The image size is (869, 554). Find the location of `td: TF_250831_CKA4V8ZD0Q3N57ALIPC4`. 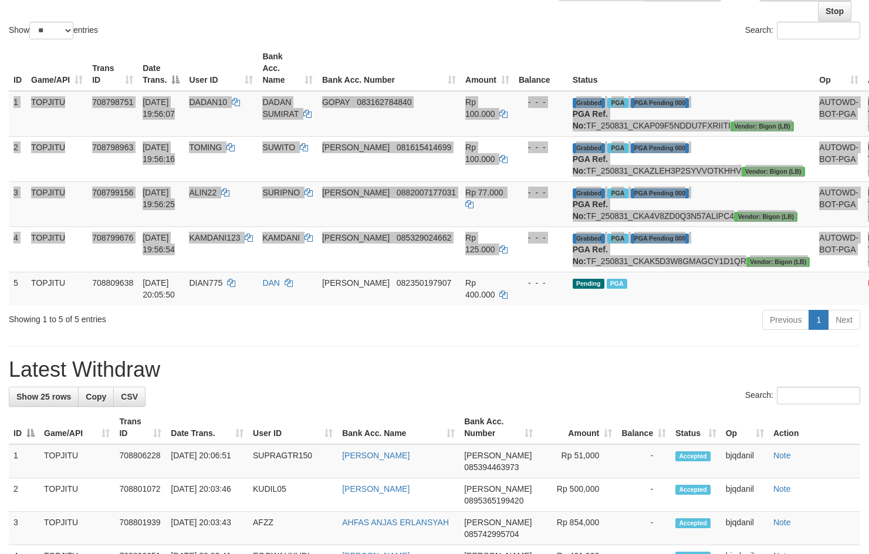

td: TF_250831_CKA4V8ZD0Q3N57ALIPC4 is located at coordinates (691, 204).